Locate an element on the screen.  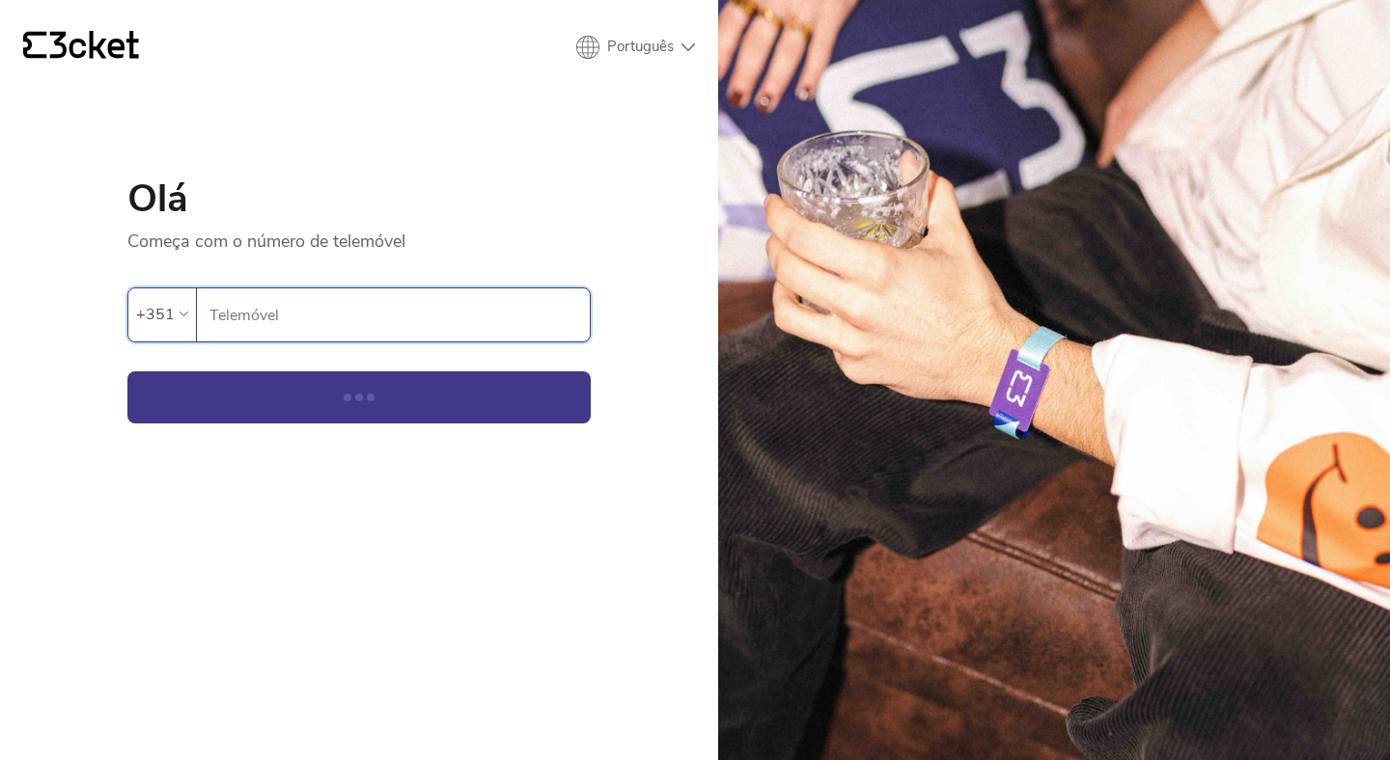
button: Continuar is located at coordinates (359, 398).